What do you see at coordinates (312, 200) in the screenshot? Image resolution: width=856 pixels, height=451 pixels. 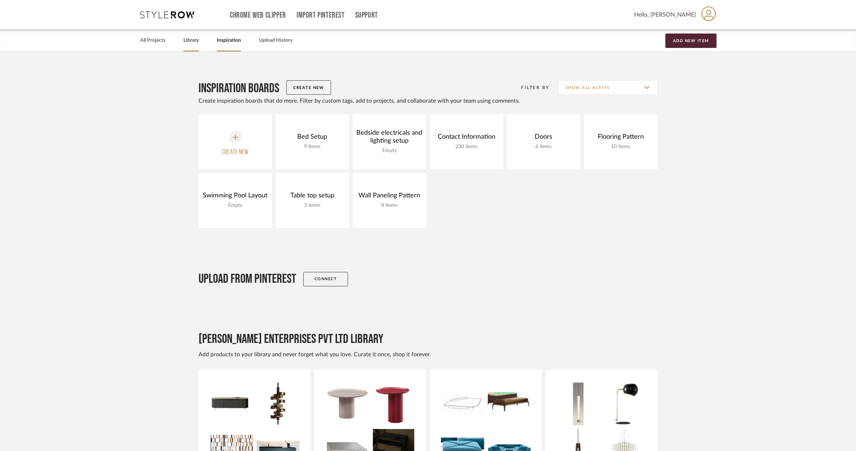 I see `a: Table top setup3 items` at bounding box center [312, 200].